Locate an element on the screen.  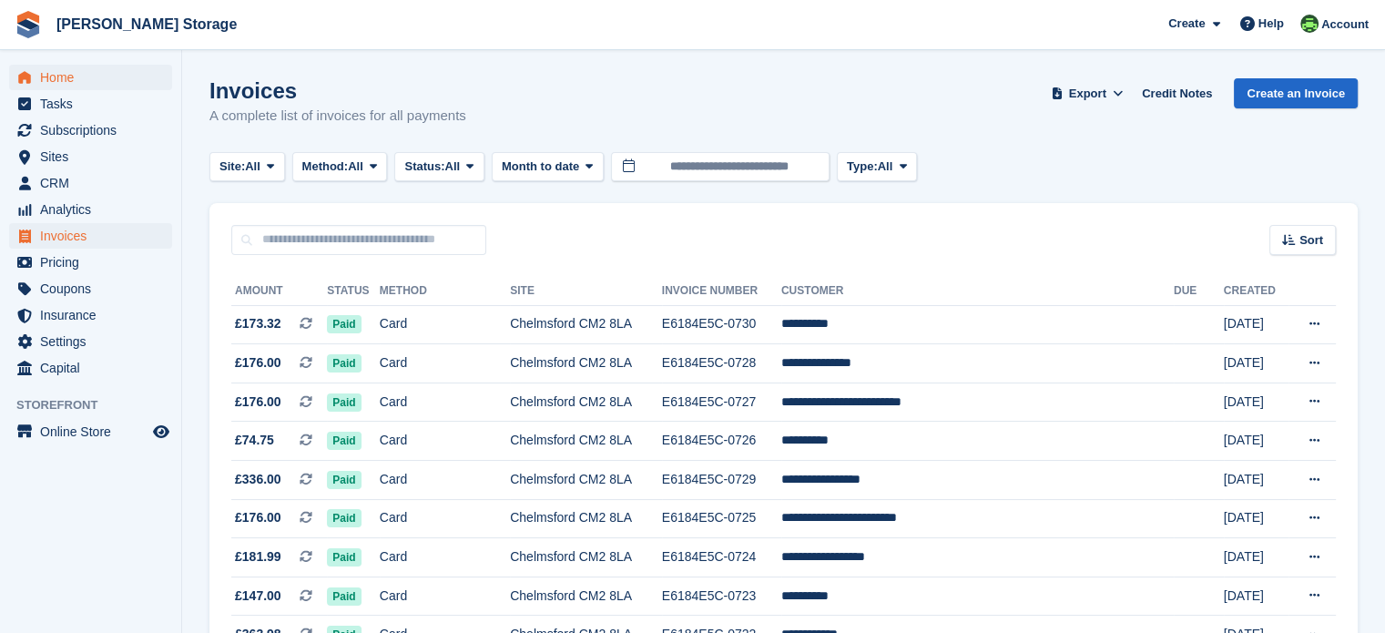
span: £74.75 is located at coordinates (254, 440).